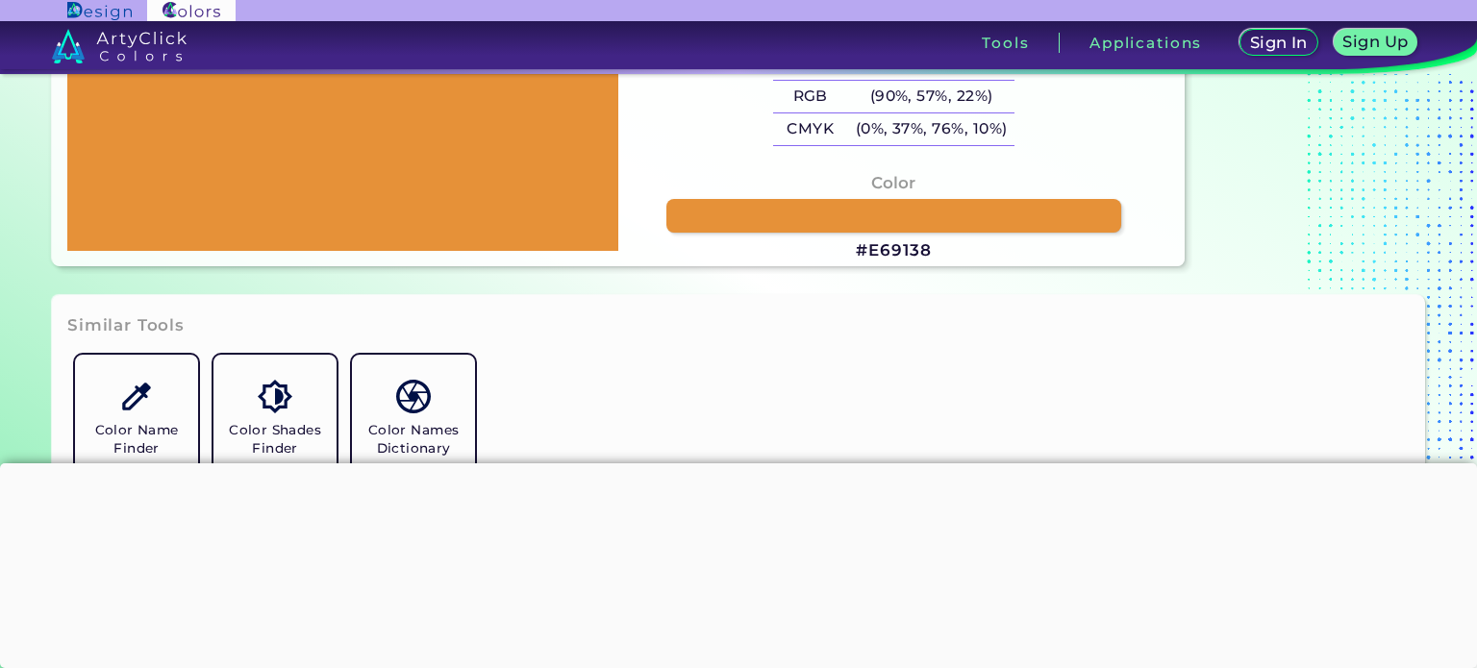 The width and height of the screenshot is (1477, 668). What do you see at coordinates (99, 11) in the screenshot?
I see `img: ArtyClick Design logo` at bounding box center [99, 11].